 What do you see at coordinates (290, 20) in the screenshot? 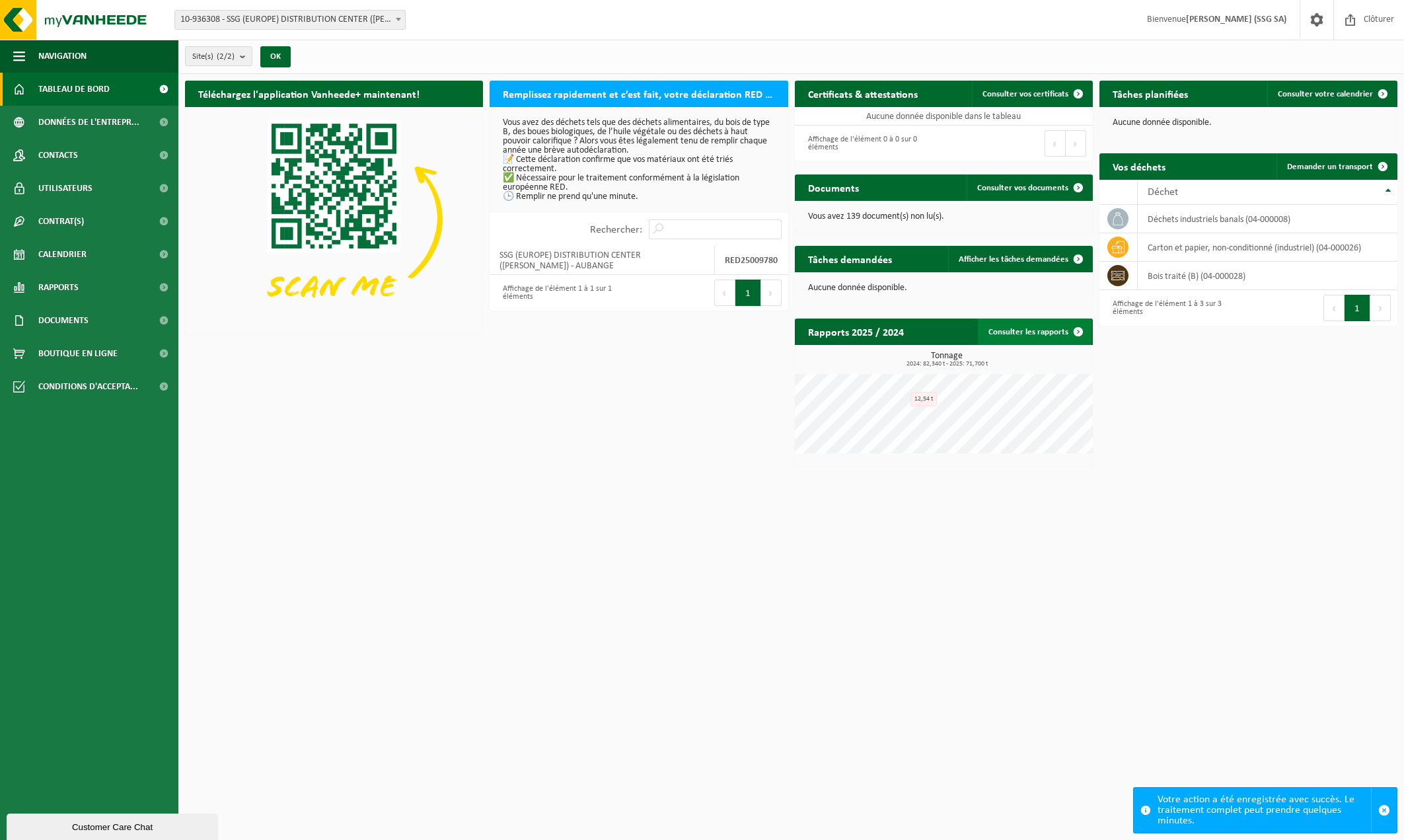
I see `span: 10-936308 - SSG (EUROPE) DISTRIBUTION CENTER (SCOTT) - AUBANGE` at bounding box center [290, 20].